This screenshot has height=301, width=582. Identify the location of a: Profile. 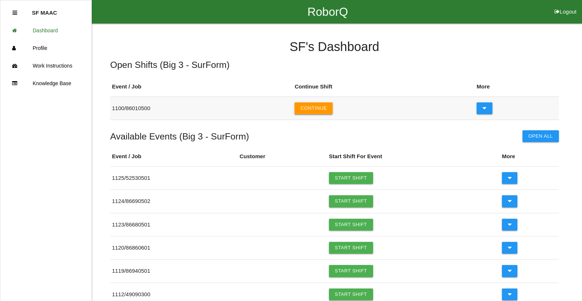
(46, 48).